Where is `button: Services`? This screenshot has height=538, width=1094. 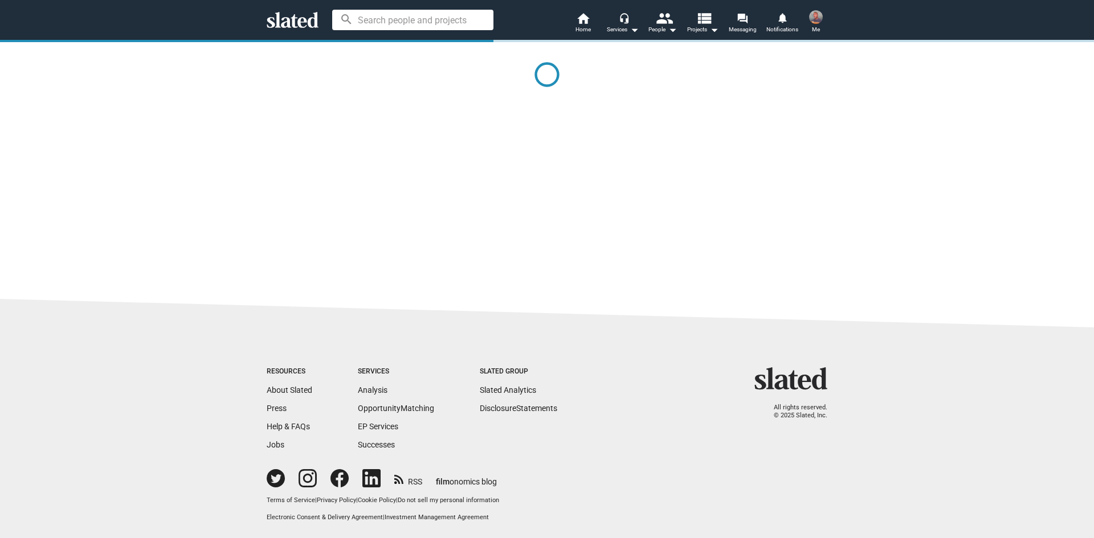
button: Services is located at coordinates (623, 24).